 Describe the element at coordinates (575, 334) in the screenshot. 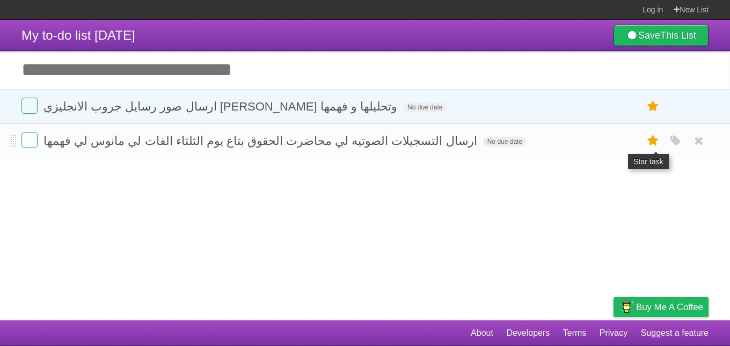

I see `a: Terms` at that location.